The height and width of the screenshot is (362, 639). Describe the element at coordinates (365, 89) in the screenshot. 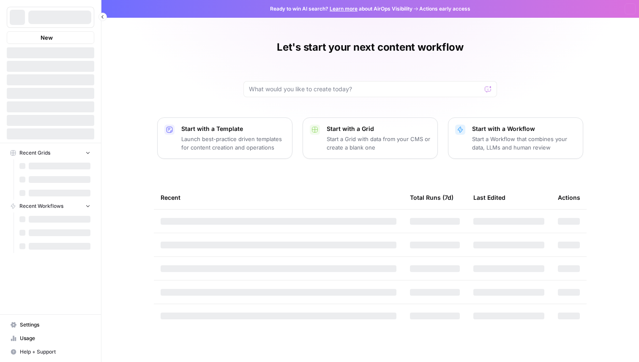

I see `input: What would you like to create today?` at that location.